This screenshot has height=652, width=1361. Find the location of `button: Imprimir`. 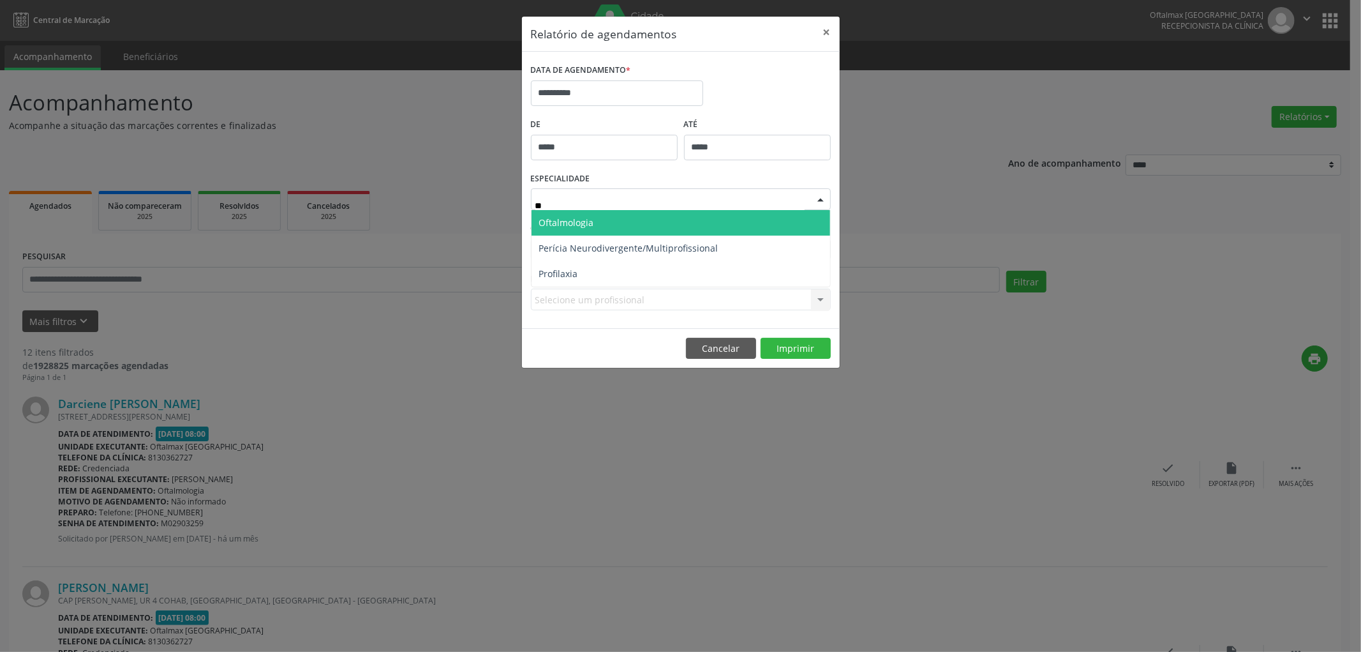

button: Imprimir is located at coordinates (796, 348).